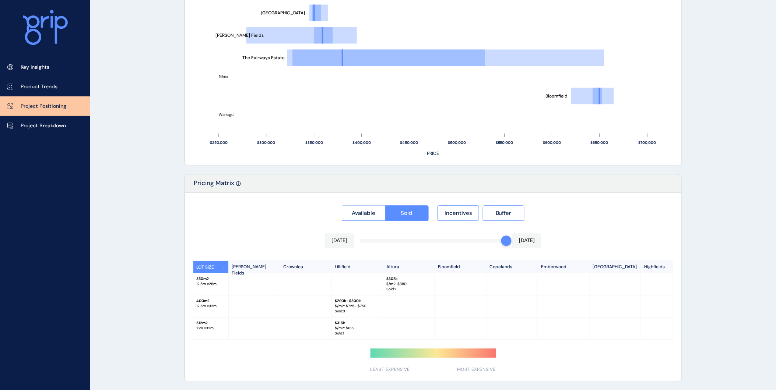 This screenshot has height=390, width=776. What do you see at coordinates (363, 213) in the screenshot?
I see `span: Available` at bounding box center [363, 213].